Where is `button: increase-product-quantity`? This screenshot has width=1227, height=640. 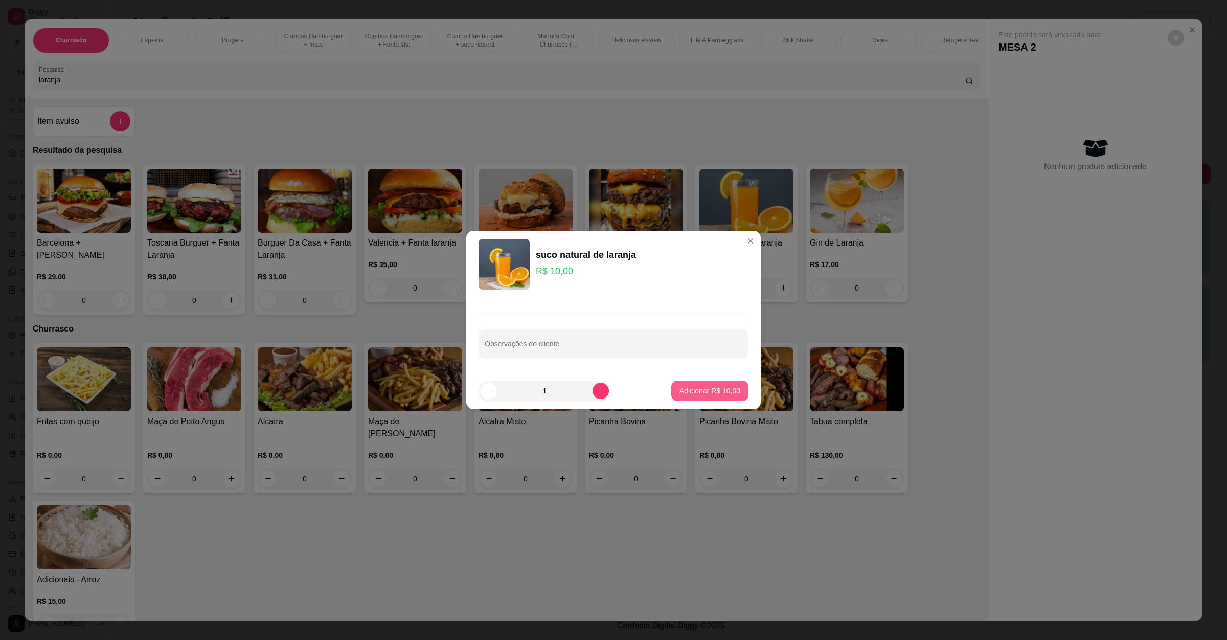 button: increase-product-quantity is located at coordinates (601, 391).